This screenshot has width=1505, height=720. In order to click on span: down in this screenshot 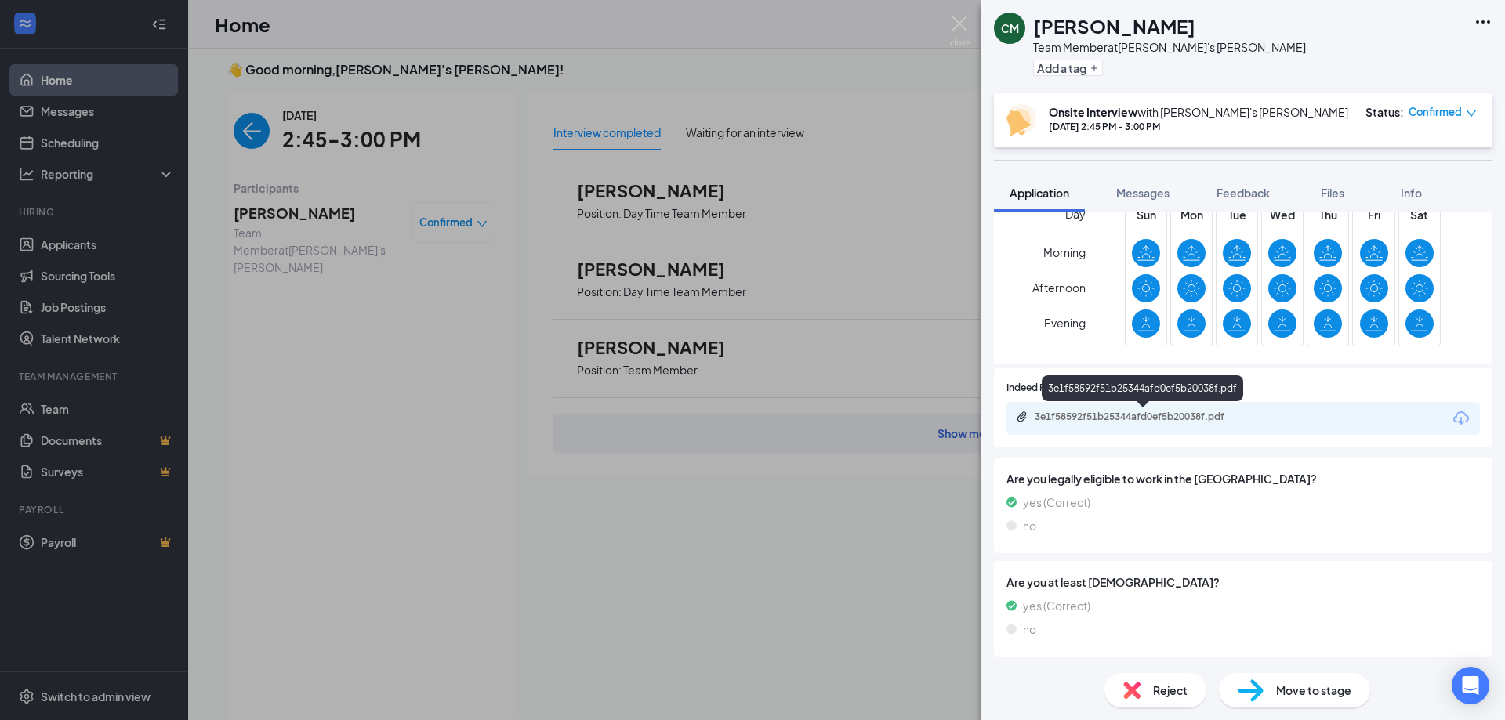, I will do `click(1472, 114)`.